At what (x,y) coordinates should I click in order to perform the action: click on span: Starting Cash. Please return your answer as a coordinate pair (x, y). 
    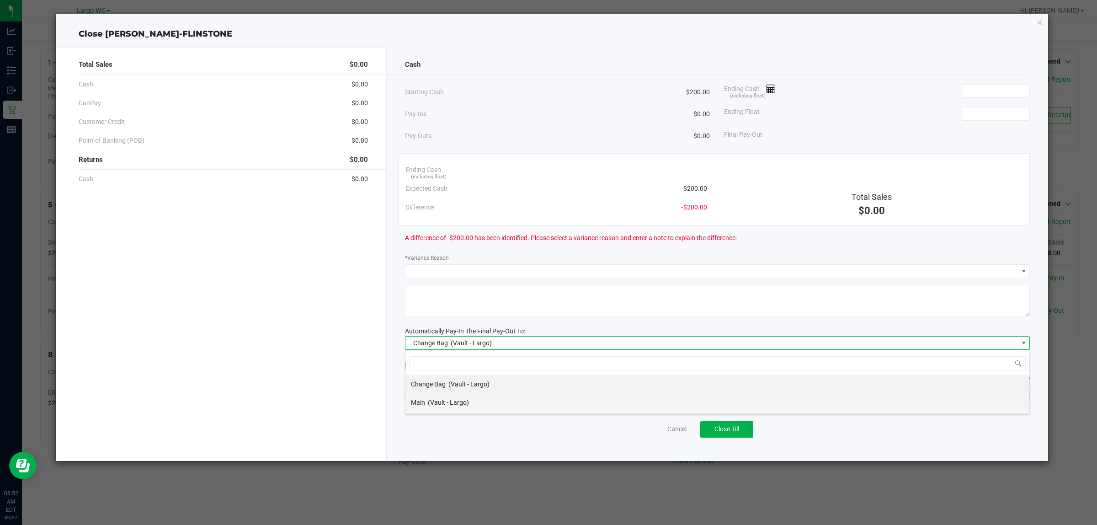
    Looking at the image, I should click on (424, 92).